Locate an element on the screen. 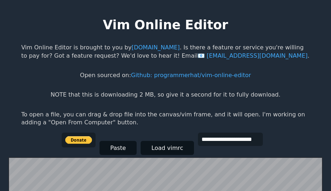 The width and height of the screenshot is (331, 191). p: To open a file, you can drag & drop file into the canvas/vim frame, and it will open. I'm working... is located at coordinates (166, 119).